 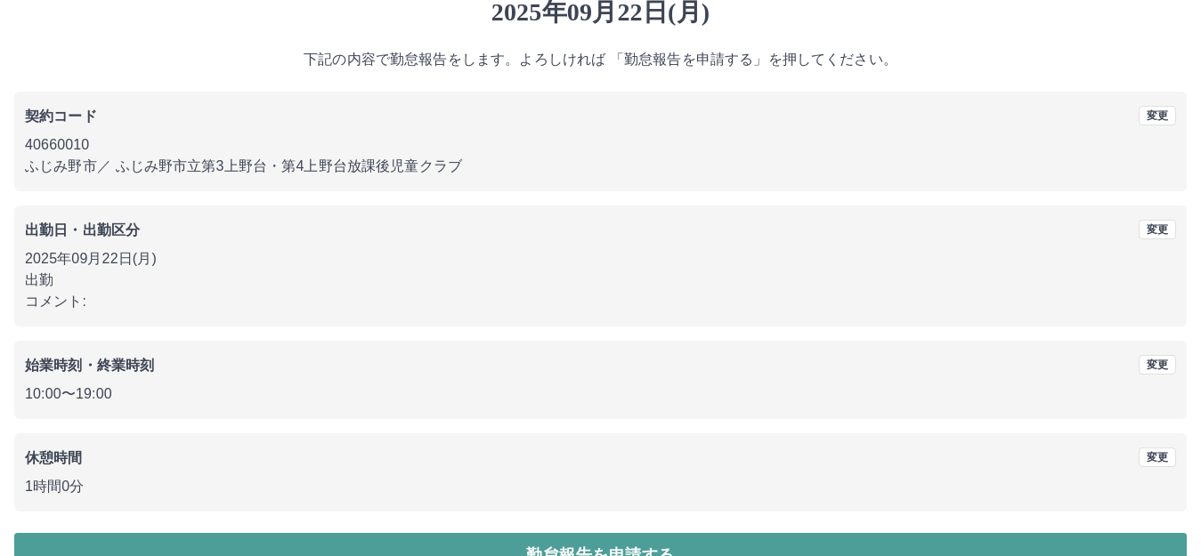 I want to click on p: 10:00 〜 19:00, so click(x=600, y=394).